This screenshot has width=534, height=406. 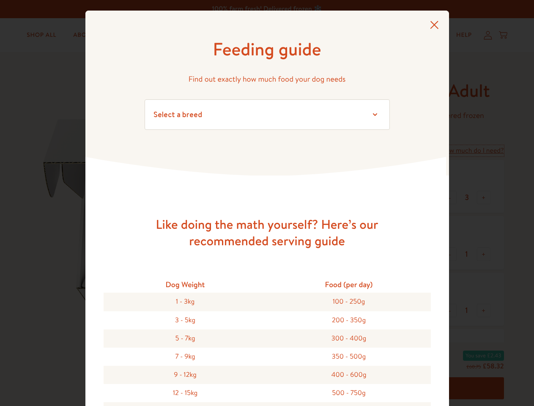 What do you see at coordinates (185, 338) in the screenshot?
I see `div: 5 - 7kg` at bounding box center [185, 338].